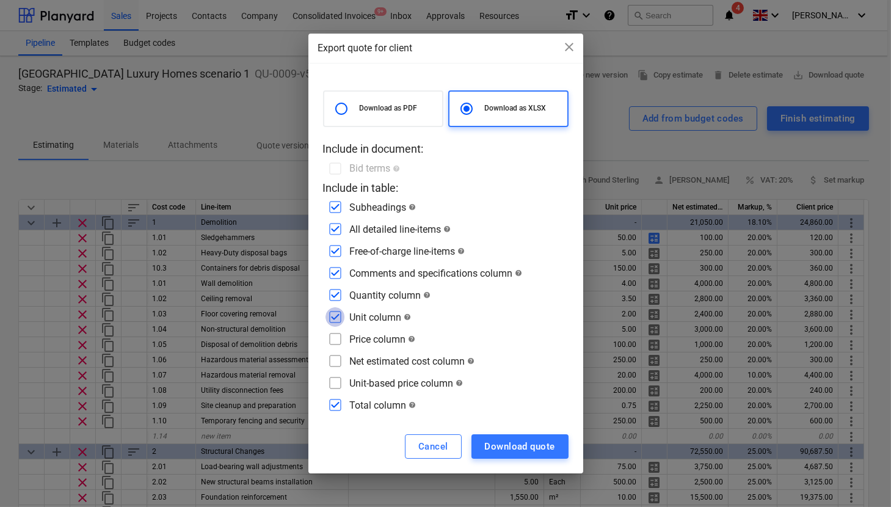 The height and width of the screenshot is (507, 891). Describe the element at coordinates (390, 295) in the screenshot. I see `div: Quantity column` at that location.